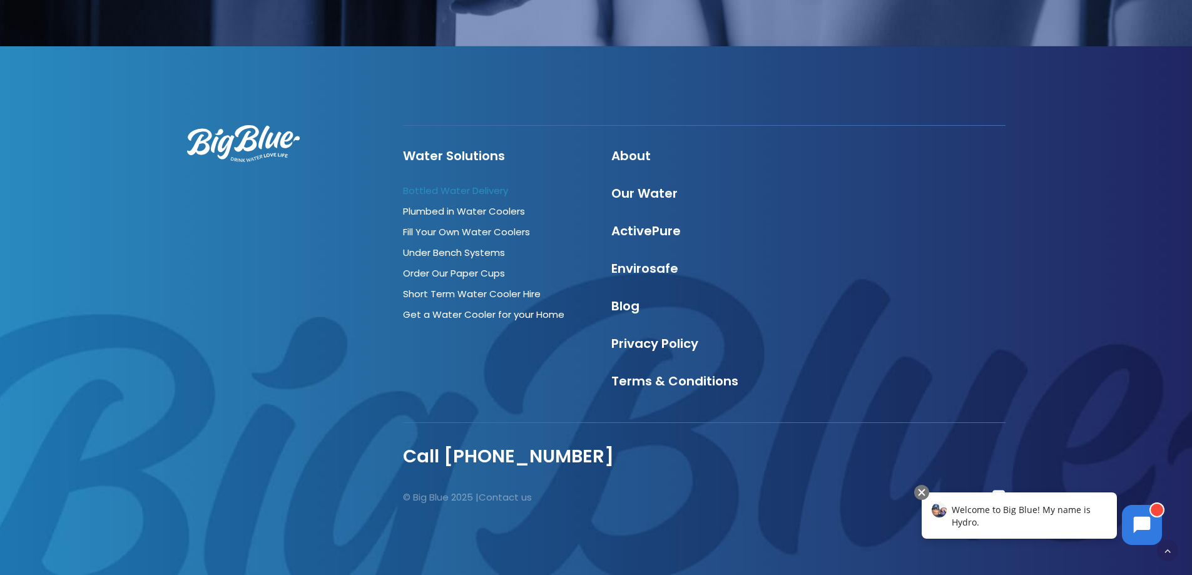  What do you see at coordinates (472, 293) in the screenshot?
I see `a: Short Term Water Cooler Hire` at bounding box center [472, 293].